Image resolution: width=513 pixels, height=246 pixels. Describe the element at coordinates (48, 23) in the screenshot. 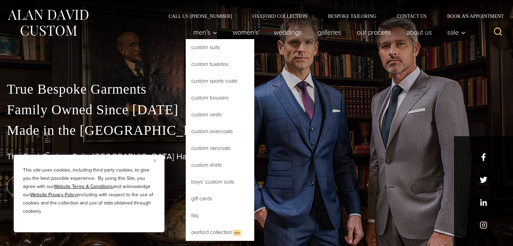

I see `img: Alan David Custom` at that location.